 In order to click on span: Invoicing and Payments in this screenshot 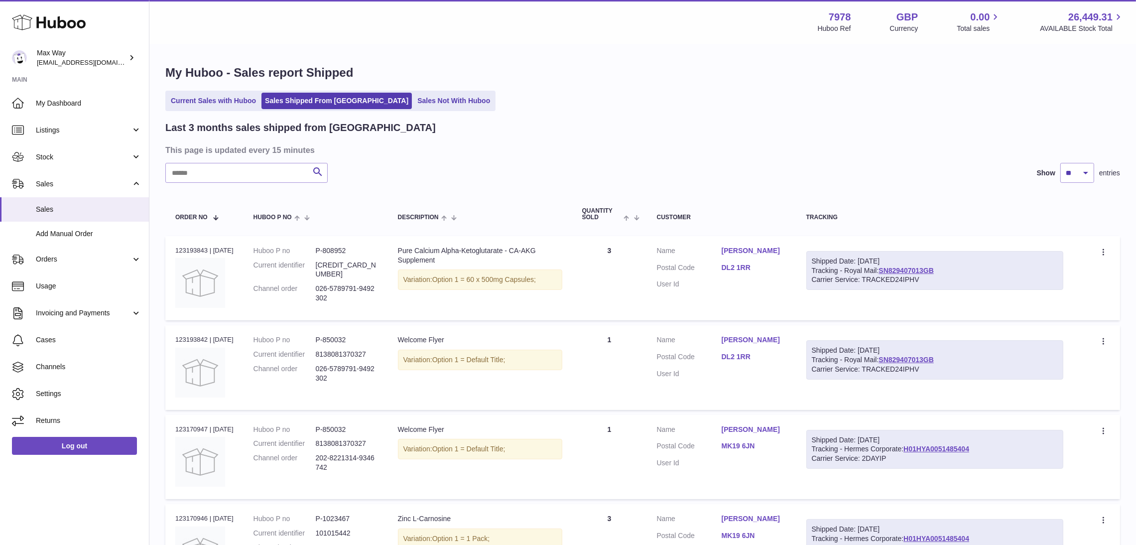, I will do `click(83, 313)`.